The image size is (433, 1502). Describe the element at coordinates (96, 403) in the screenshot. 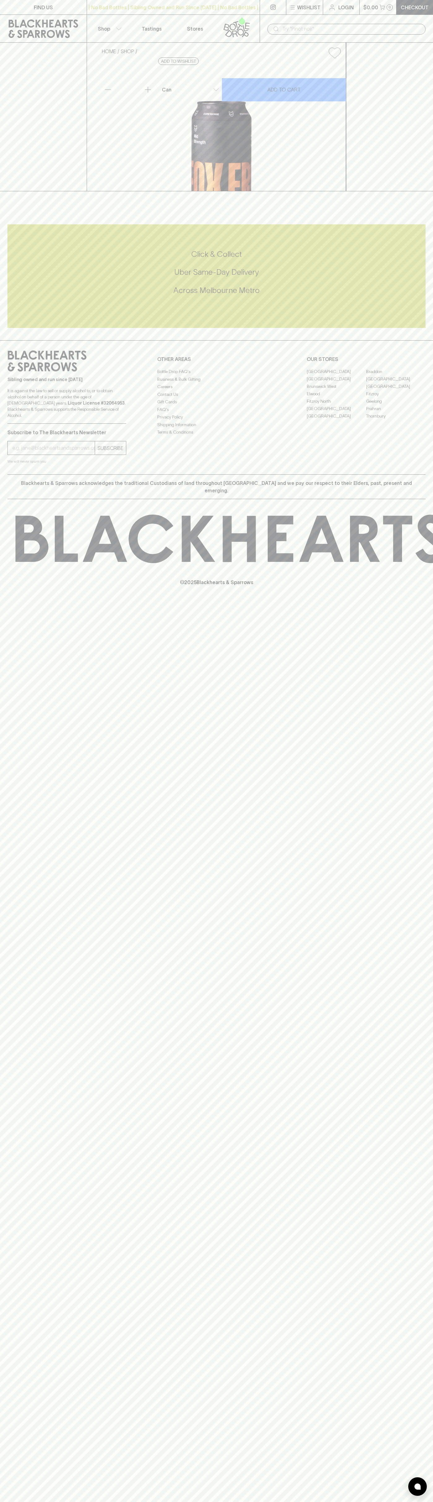

I see `strong: Liquor License #32064953` at that location.